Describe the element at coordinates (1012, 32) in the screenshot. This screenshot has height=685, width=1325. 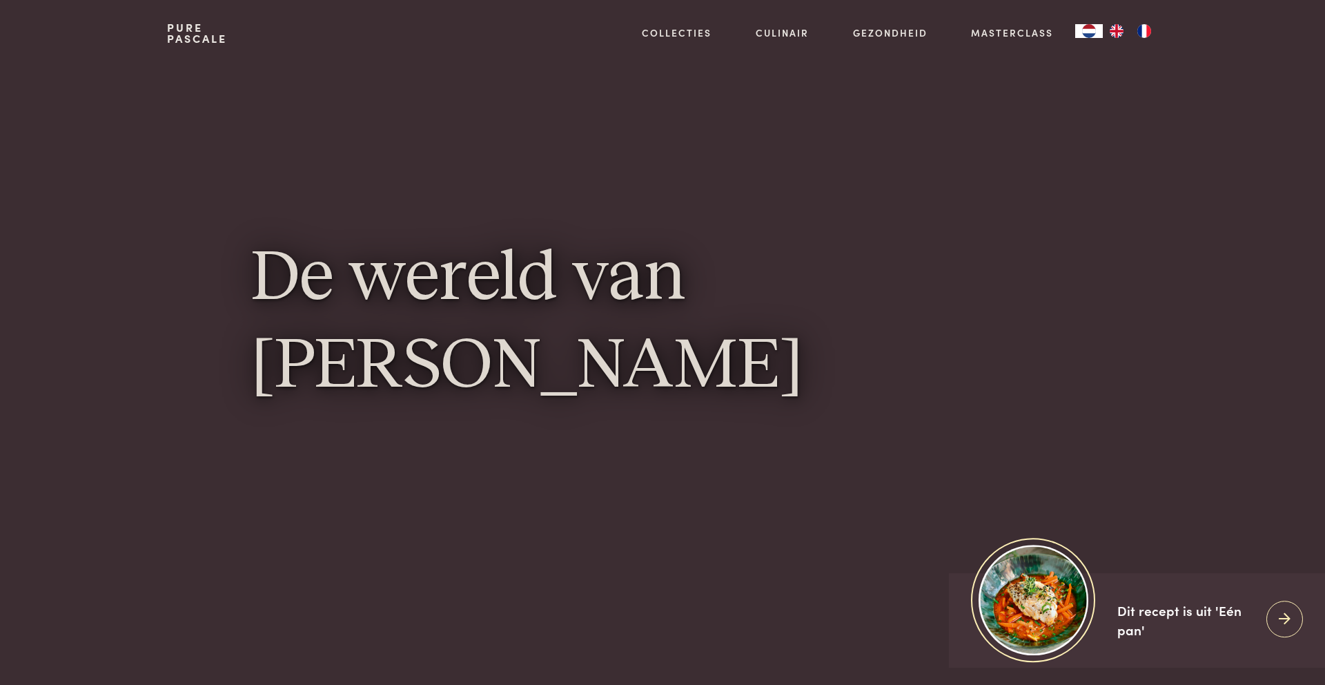
I see `a: Masterclass` at that location.